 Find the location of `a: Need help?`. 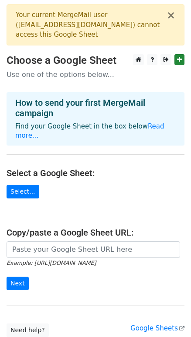

a: Need help? is located at coordinates (28, 330).